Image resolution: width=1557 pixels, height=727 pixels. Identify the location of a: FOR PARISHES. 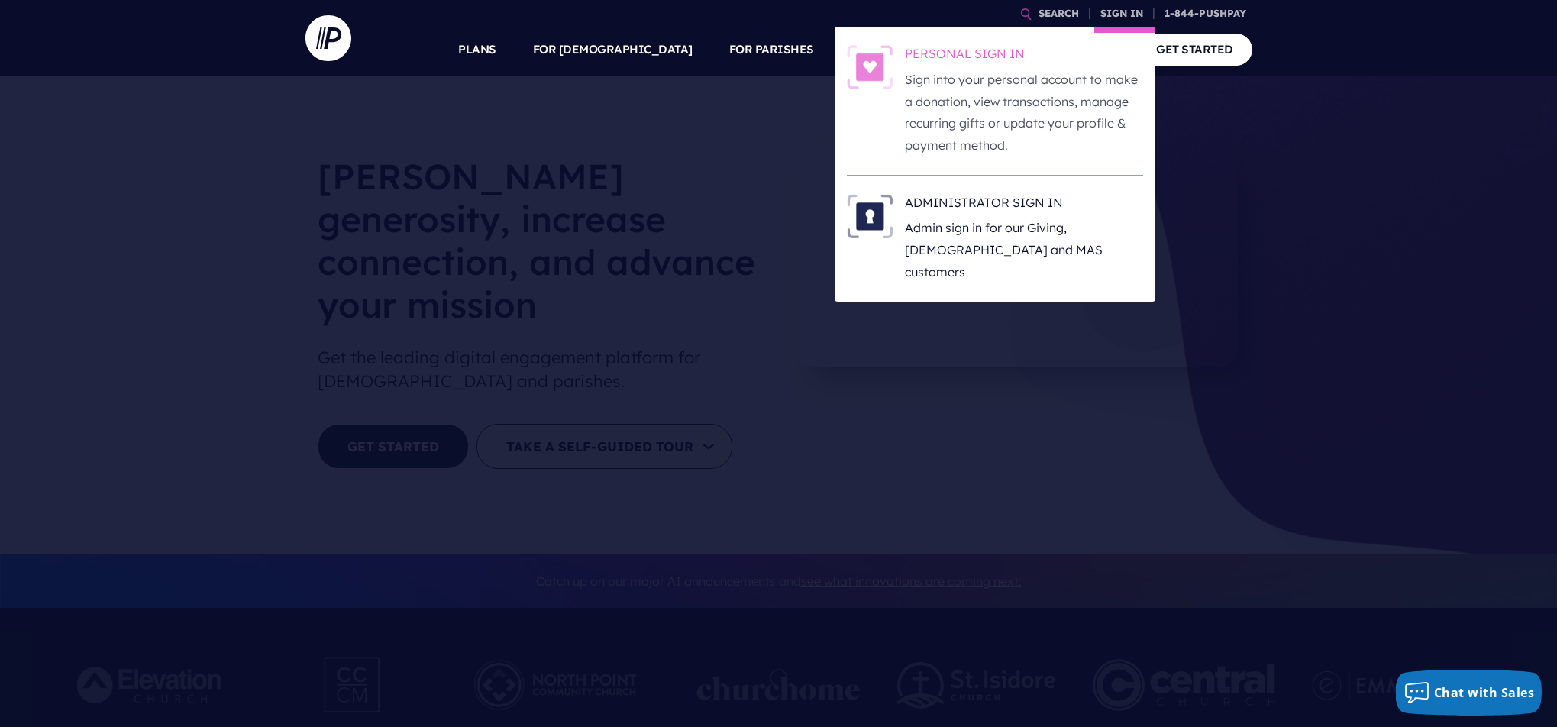
(771, 50).